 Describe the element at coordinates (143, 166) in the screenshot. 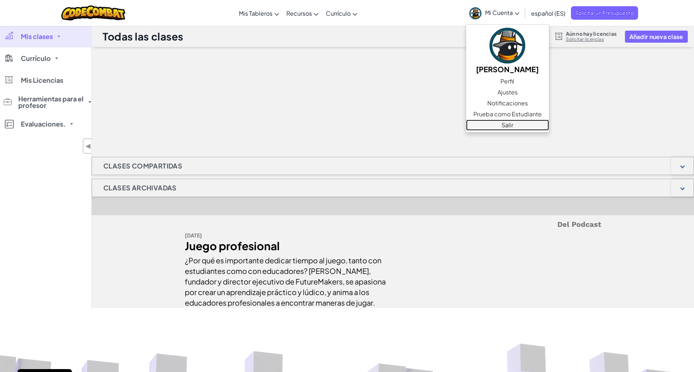

I see `font: Clases compartidas` at that location.